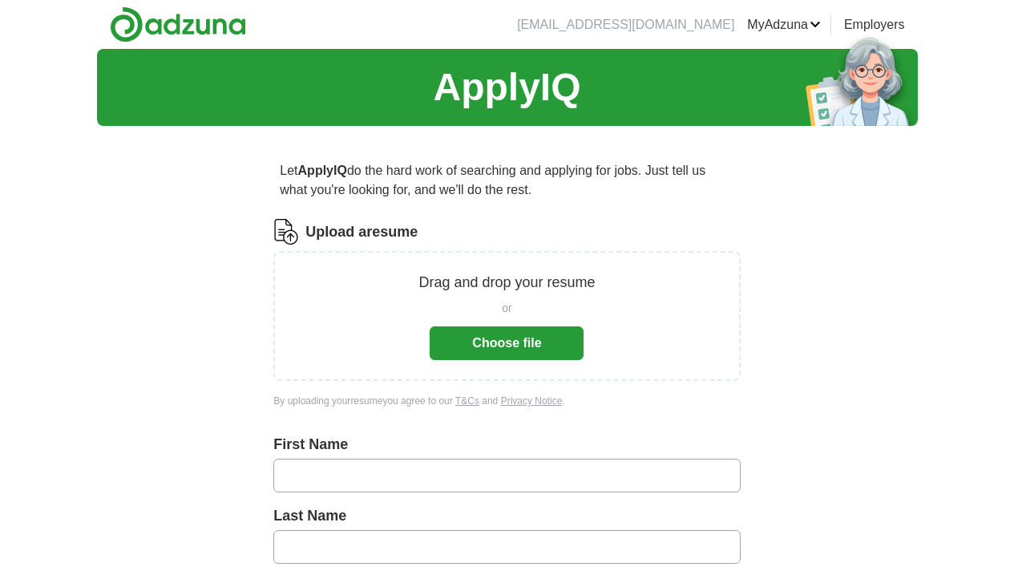 This screenshot has width=1014, height=571. What do you see at coordinates (507, 343) in the screenshot?
I see `button: Choose file` at bounding box center [507, 343].